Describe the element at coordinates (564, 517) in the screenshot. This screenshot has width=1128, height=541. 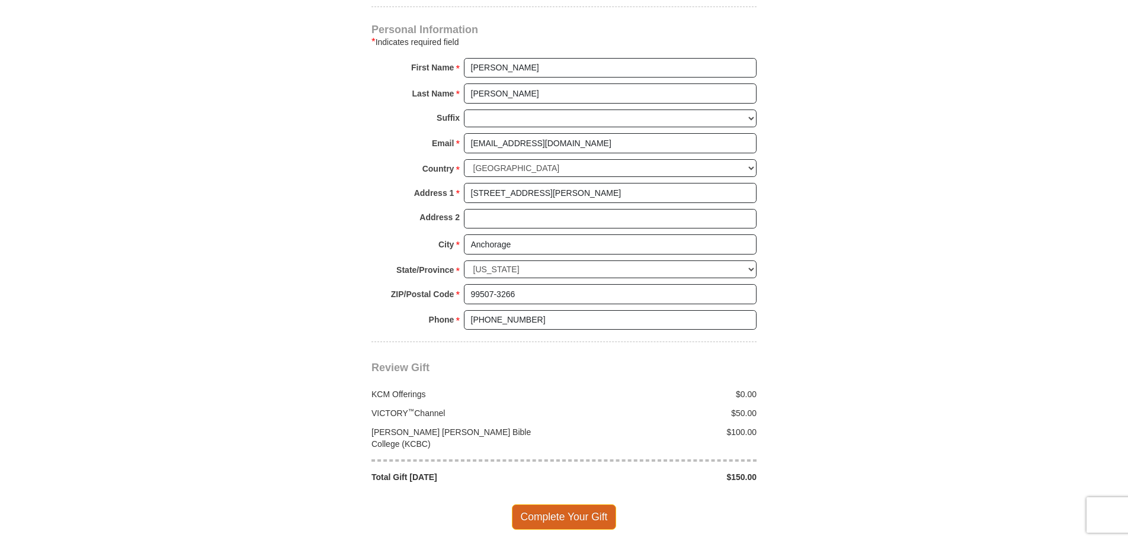
I see `span: Complete Your Gift` at that location.